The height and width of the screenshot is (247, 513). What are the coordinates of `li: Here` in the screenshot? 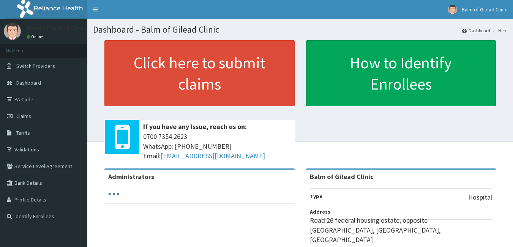 It's located at (499, 30).